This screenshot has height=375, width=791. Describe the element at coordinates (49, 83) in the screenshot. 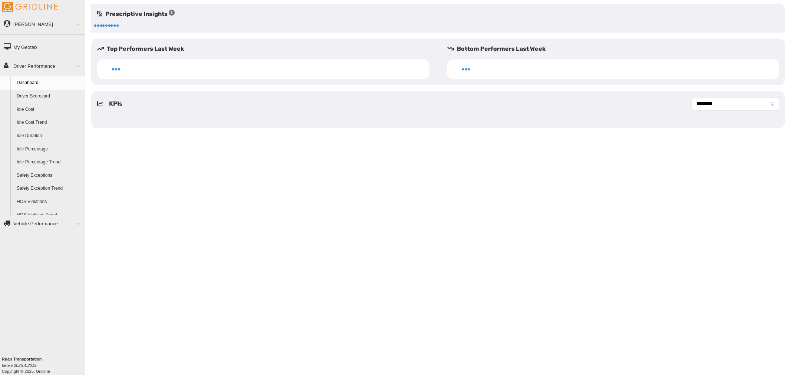

I see `a: Dashboard` at that location.